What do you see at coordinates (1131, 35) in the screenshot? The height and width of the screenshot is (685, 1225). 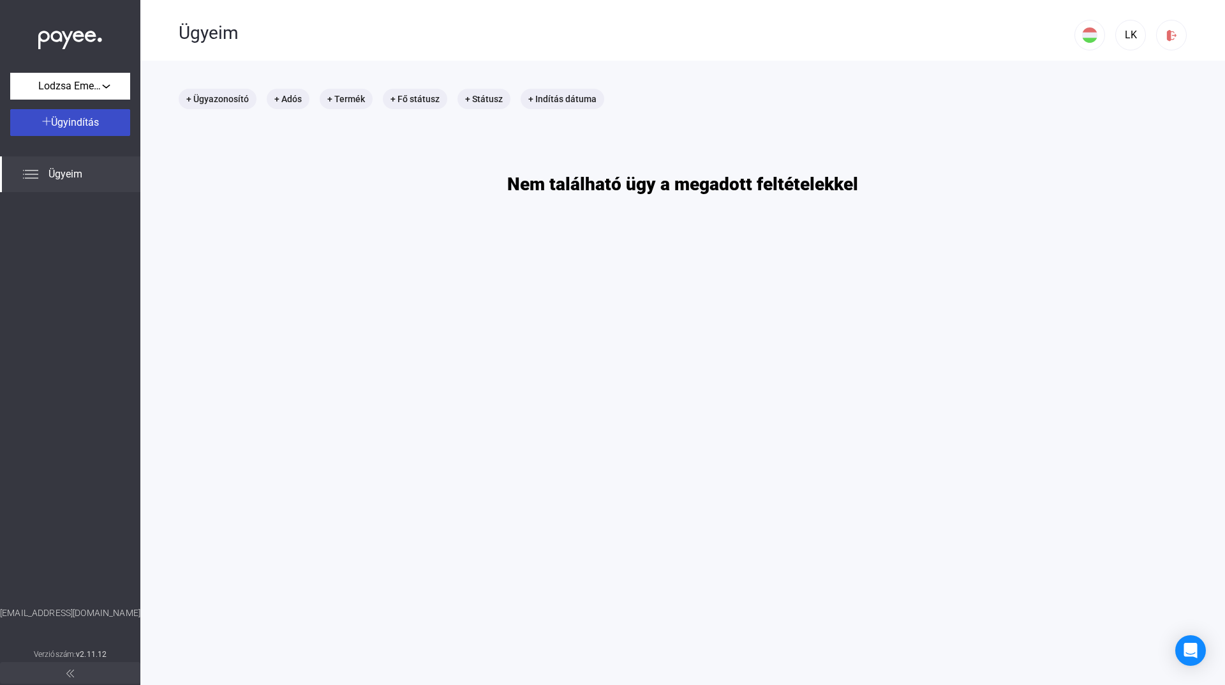 I see `button: LK` at bounding box center [1131, 35].